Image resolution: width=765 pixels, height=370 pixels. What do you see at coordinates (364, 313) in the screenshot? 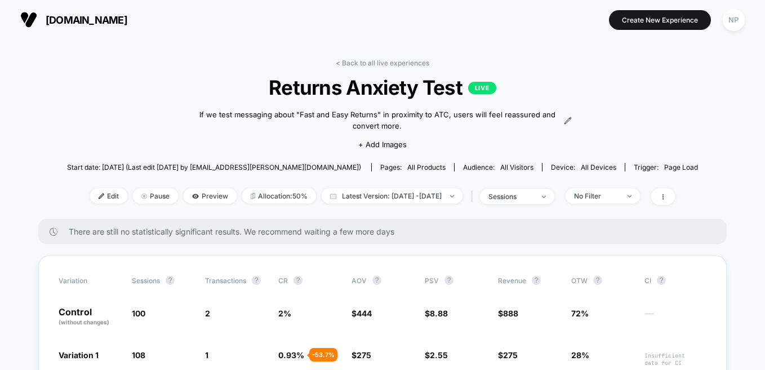
I see `span: 444` at bounding box center [364, 313].